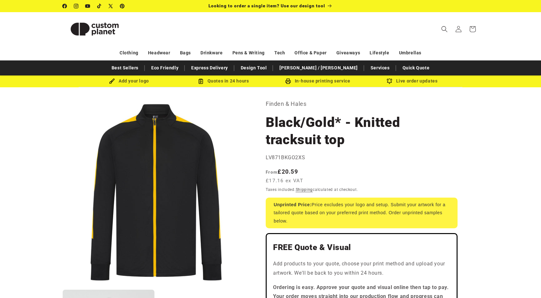  Describe the element at coordinates (348, 53) in the screenshot. I see `a: Giveaways` at that location.